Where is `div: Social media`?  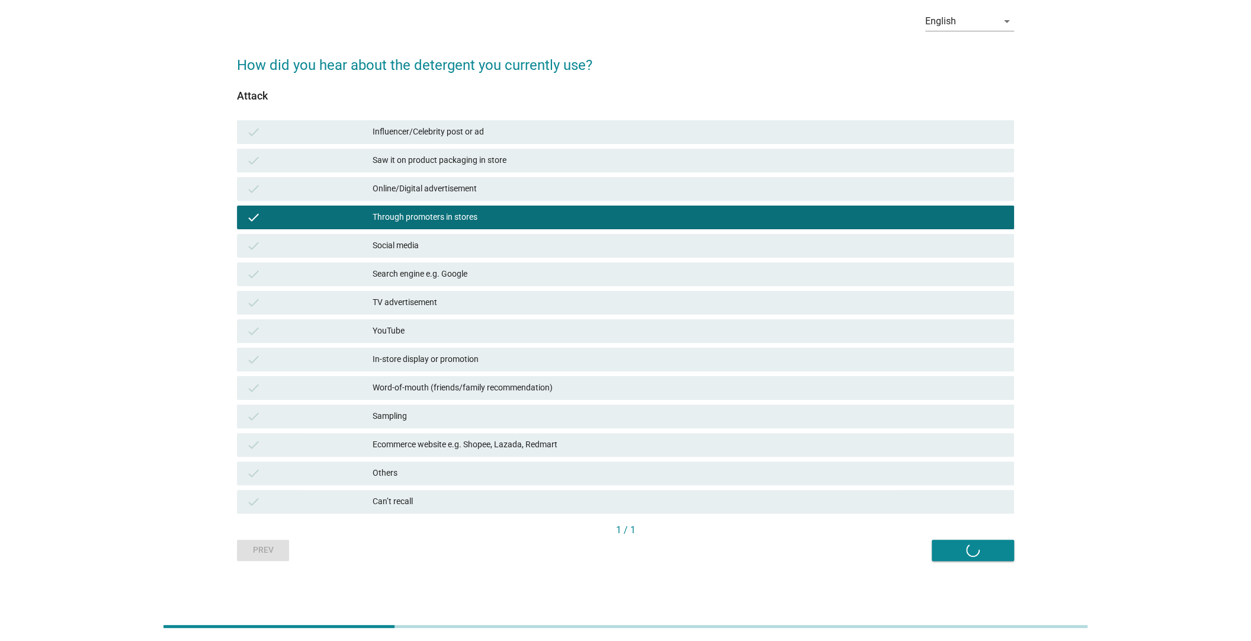 div: Social media is located at coordinates (688, 246).